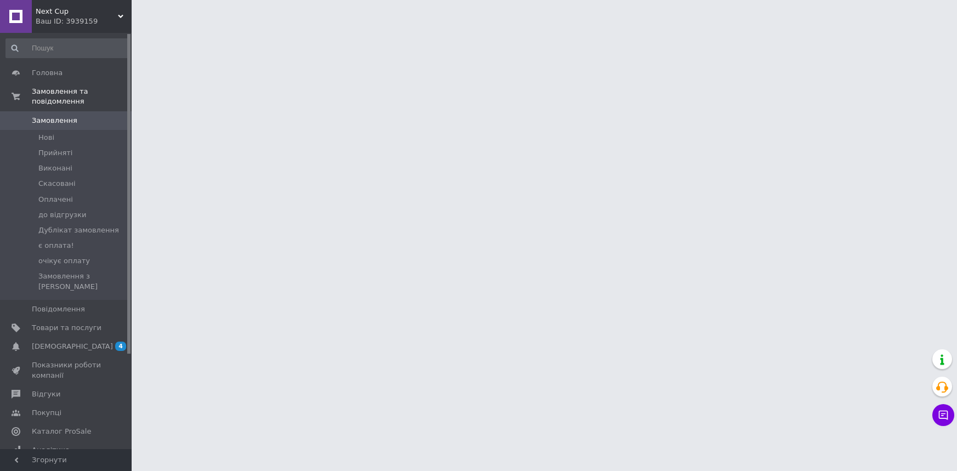 This screenshot has height=471, width=957. Describe the element at coordinates (66, 370) in the screenshot. I see `span: Показники роботи компанії` at that location.